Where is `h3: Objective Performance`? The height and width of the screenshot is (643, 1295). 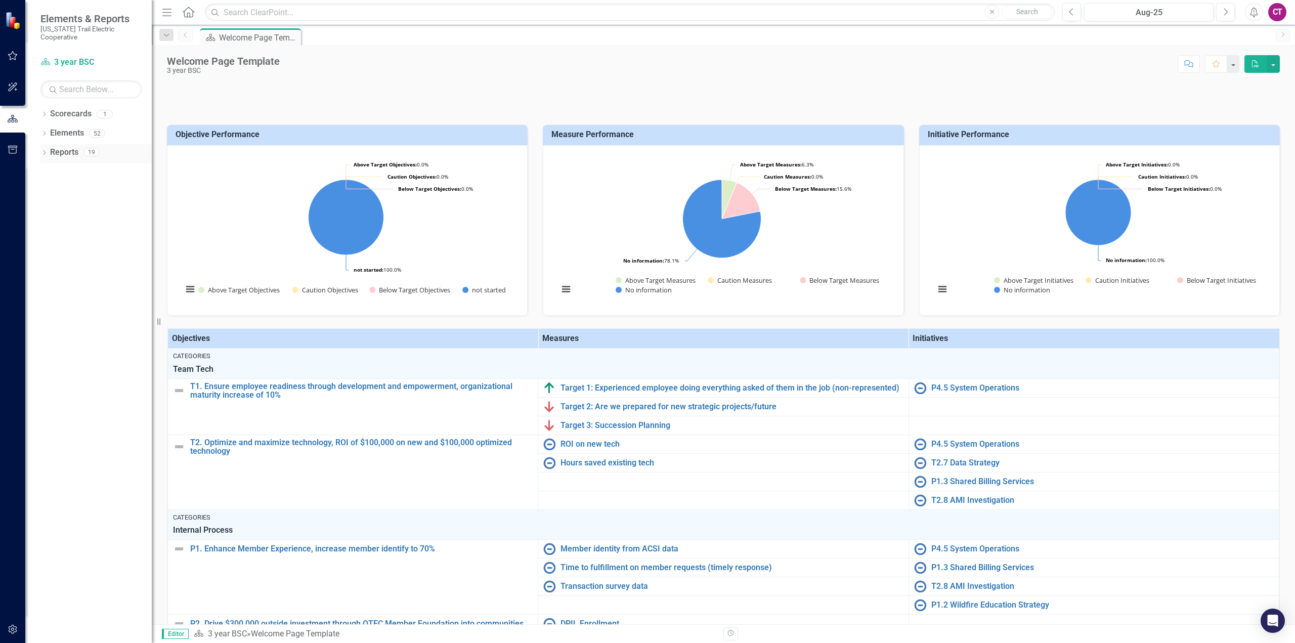
h3: Objective Performance is located at coordinates (349, 135).